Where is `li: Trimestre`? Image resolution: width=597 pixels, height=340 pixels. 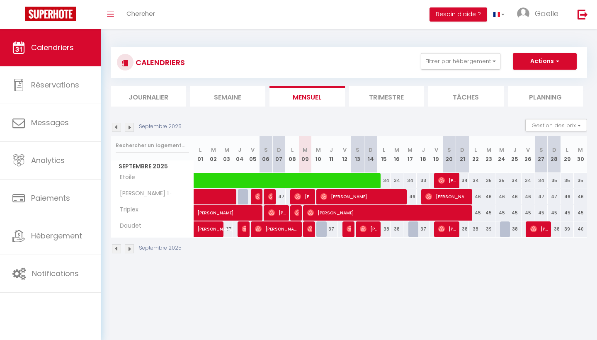
li: Trimestre is located at coordinates (387, 96).